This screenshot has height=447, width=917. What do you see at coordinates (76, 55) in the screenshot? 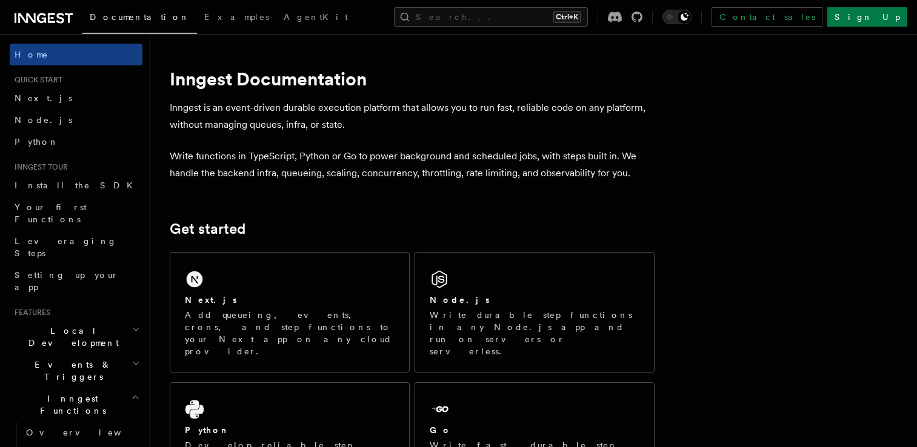
I see `a: Home` at bounding box center [76, 55].